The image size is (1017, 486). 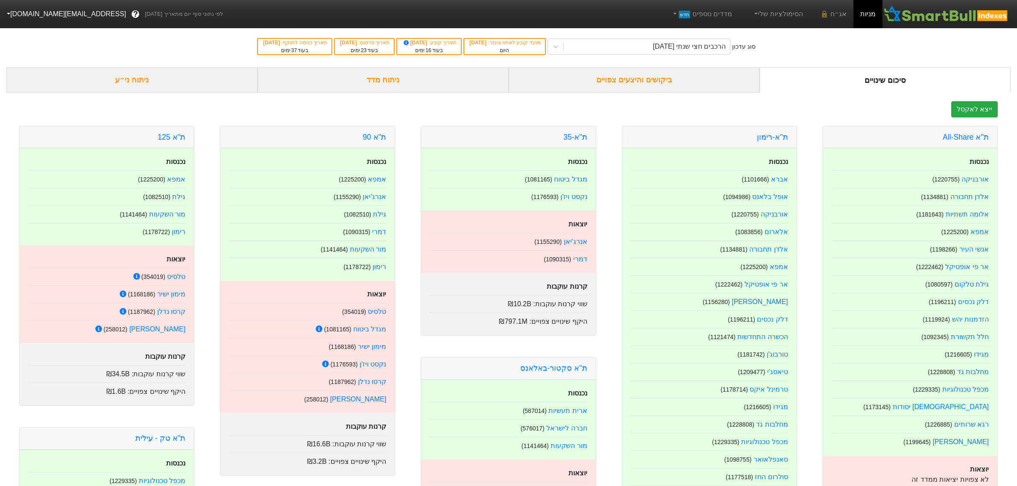 What do you see at coordinates (374, 137) in the screenshot?
I see `a: ת''א 90` at bounding box center [374, 137].